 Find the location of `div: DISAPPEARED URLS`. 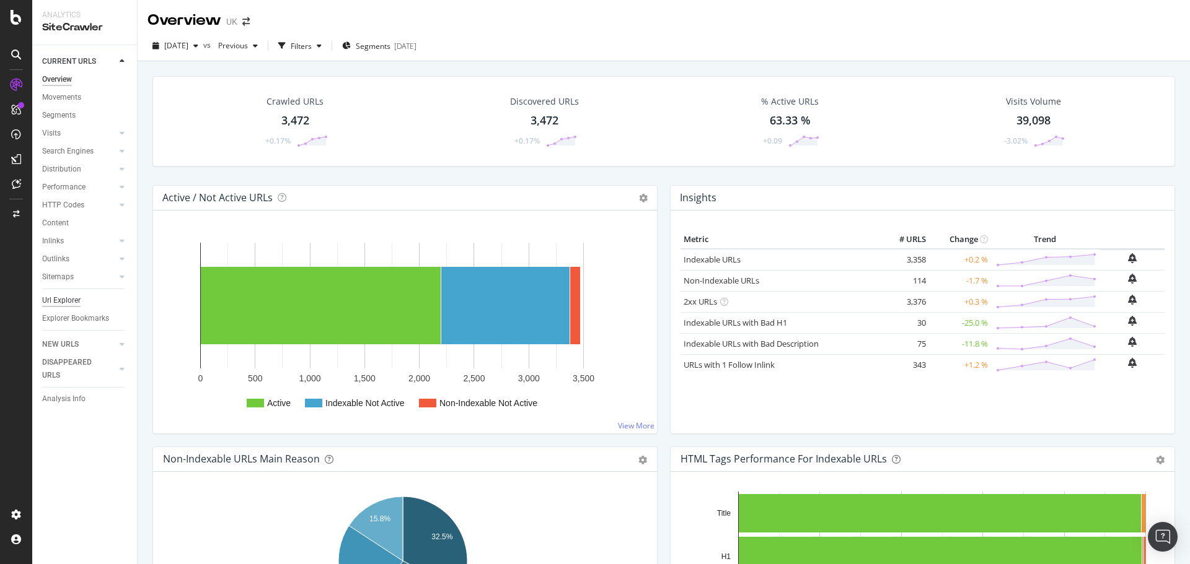

div: DISAPPEARED URLS is located at coordinates (73, 369).